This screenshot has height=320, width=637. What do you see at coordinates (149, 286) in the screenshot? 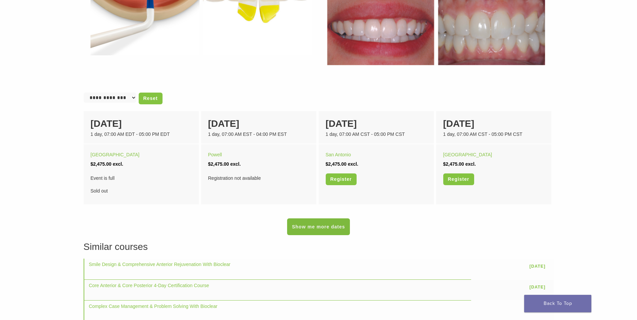
I see `a: Core Anterior & Core Posterior 4-Day Certification Course` at bounding box center [149, 286].